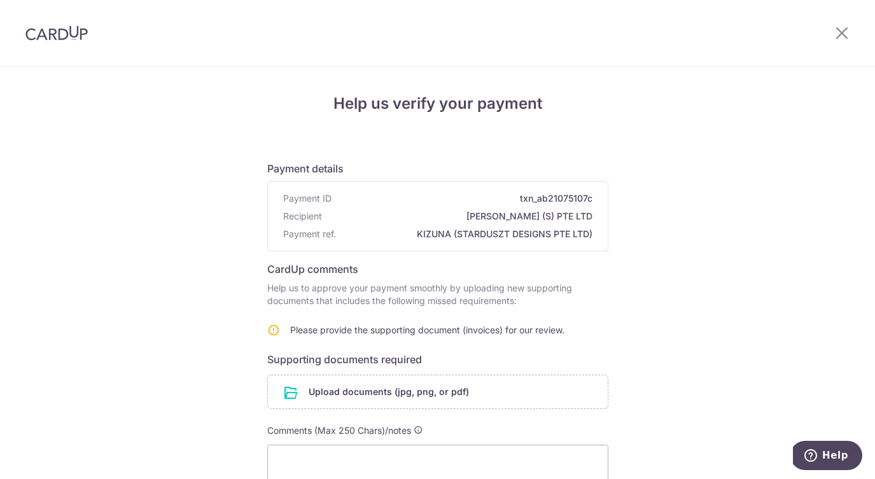  Describe the element at coordinates (465, 199) in the screenshot. I see `span: txn_ab21075107c` at that location.